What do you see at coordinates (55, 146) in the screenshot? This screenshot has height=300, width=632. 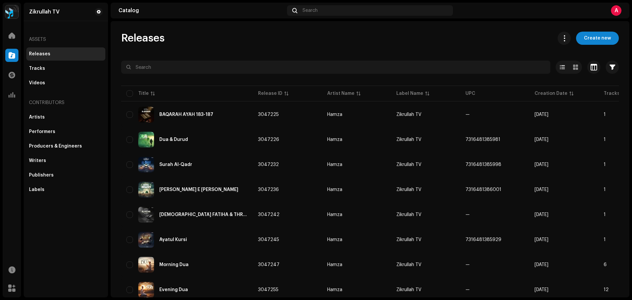 I see `div: Producers & Engineers` at bounding box center [55, 146].